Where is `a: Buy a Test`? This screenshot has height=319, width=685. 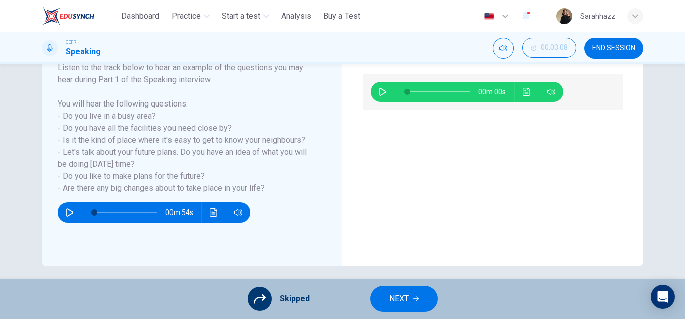
a: Buy a Test is located at coordinates (342, 16).